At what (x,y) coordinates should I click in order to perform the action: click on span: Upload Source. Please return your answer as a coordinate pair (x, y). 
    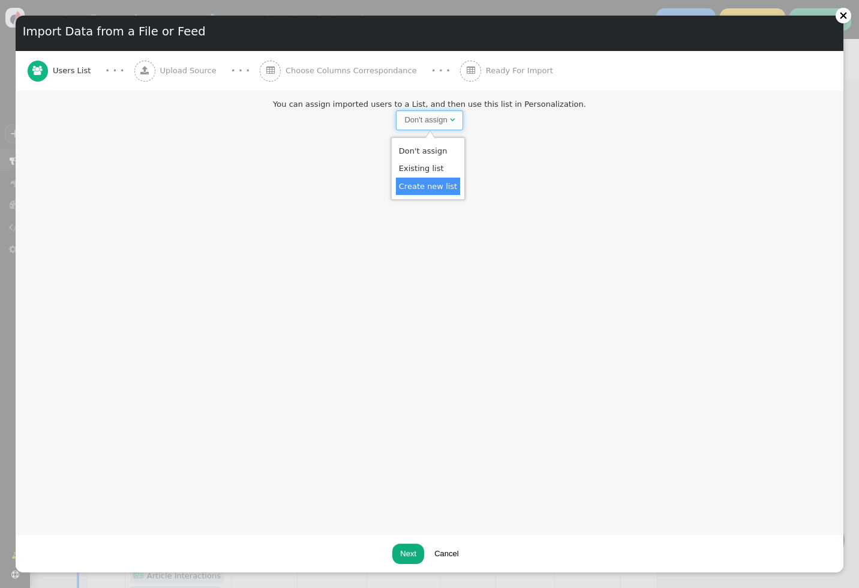
    Looking at the image, I should click on (190, 71).